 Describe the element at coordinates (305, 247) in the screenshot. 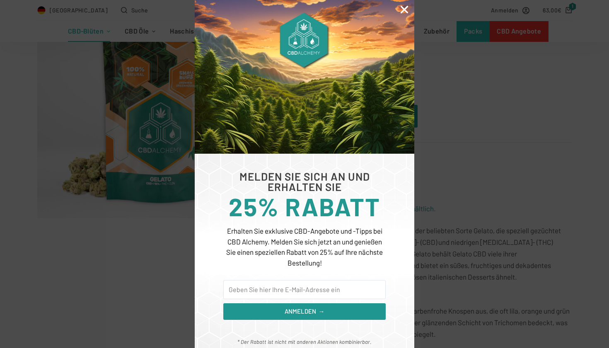

I see `p: Erhalten Sie exklusive CBD-Angebote und -Tipps bei CBD Alchemy. Melden Sie sich jetzt an und geni...` at that location.